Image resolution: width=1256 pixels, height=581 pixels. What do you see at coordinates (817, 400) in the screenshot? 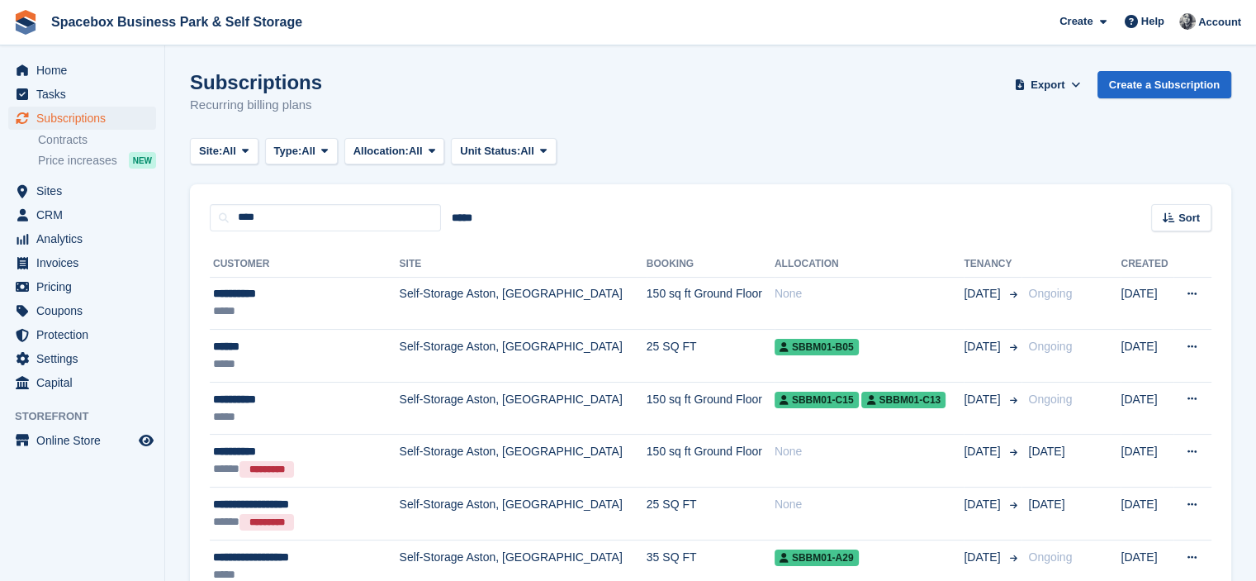
I see `span: SBBM01-C15` at bounding box center [817, 400].